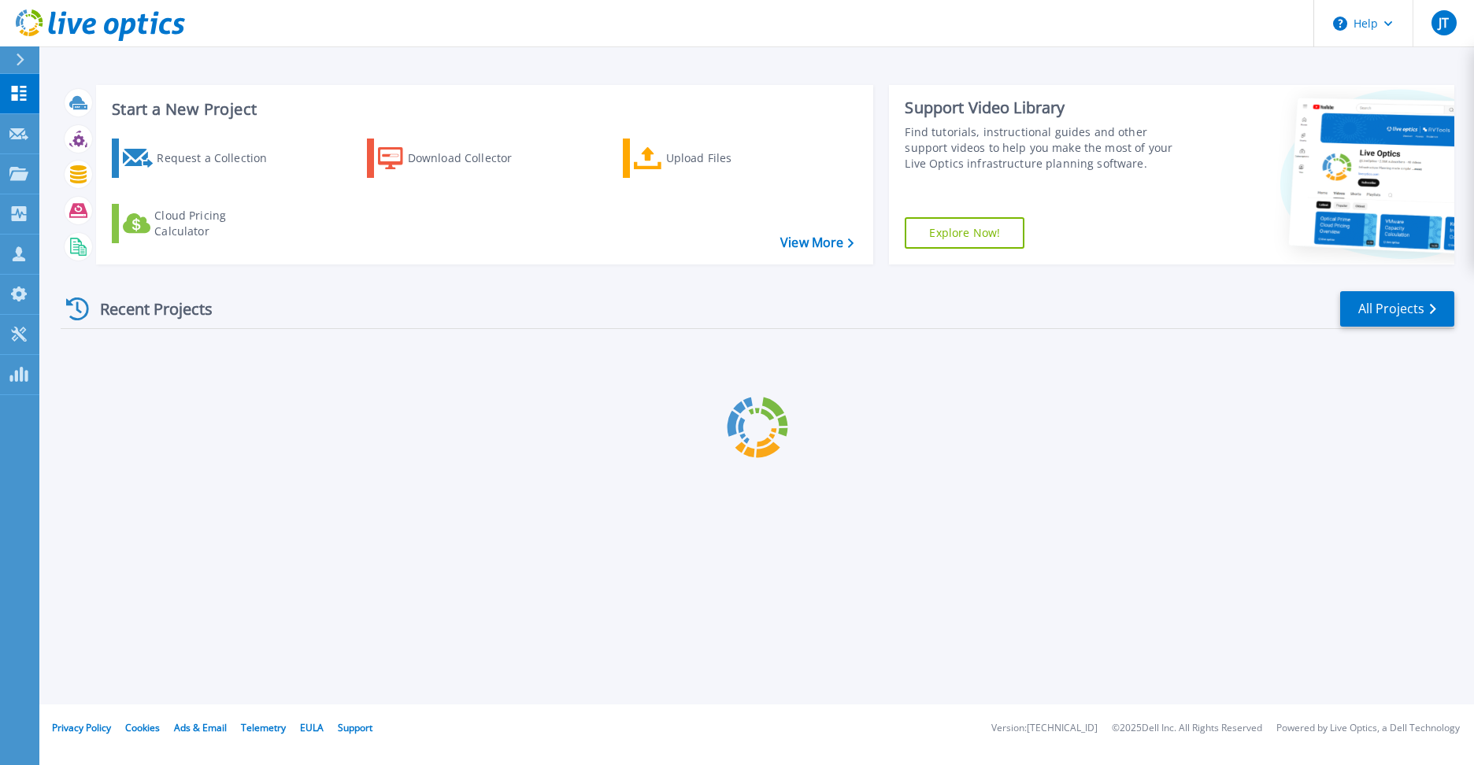  Describe the element at coordinates (471, 158) in the screenshot. I see `div: Download Collector` at that location.